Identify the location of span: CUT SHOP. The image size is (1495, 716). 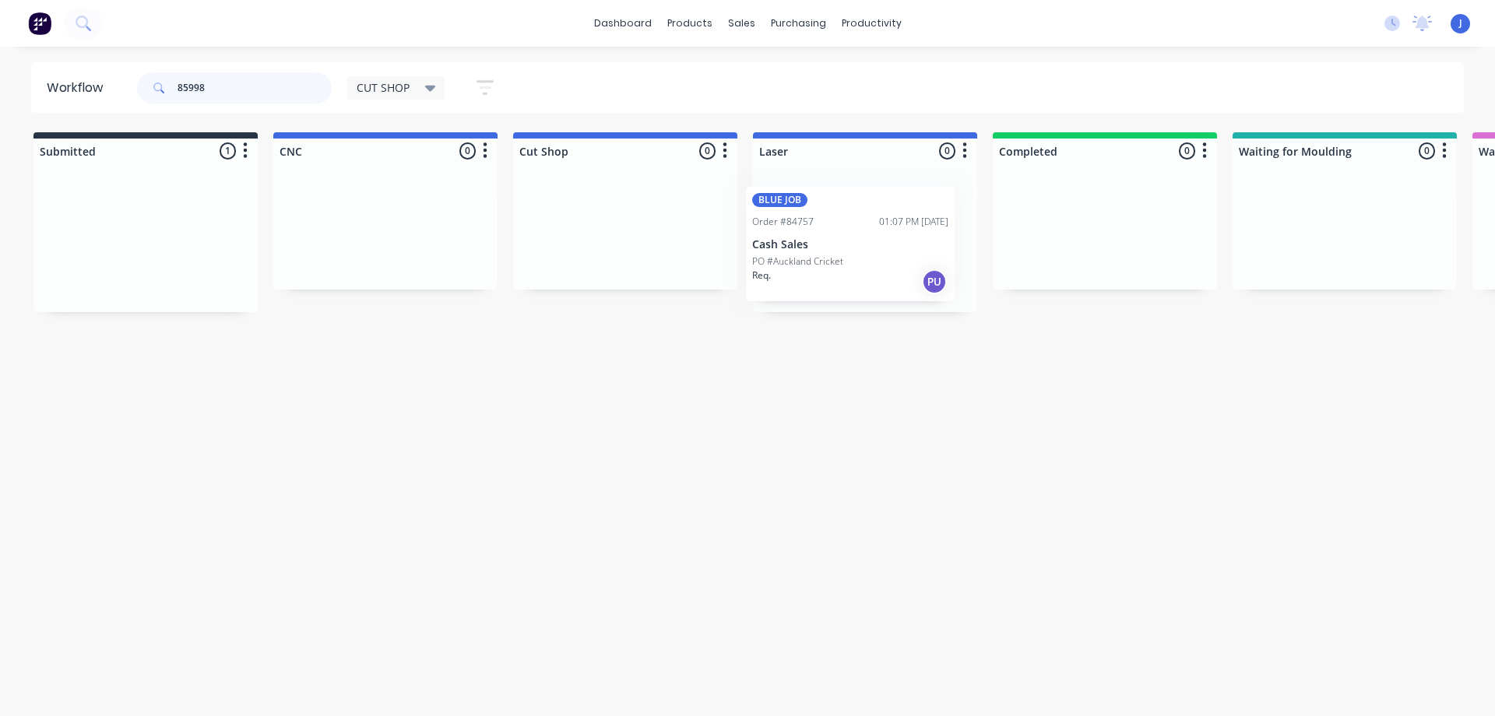
(383, 87).